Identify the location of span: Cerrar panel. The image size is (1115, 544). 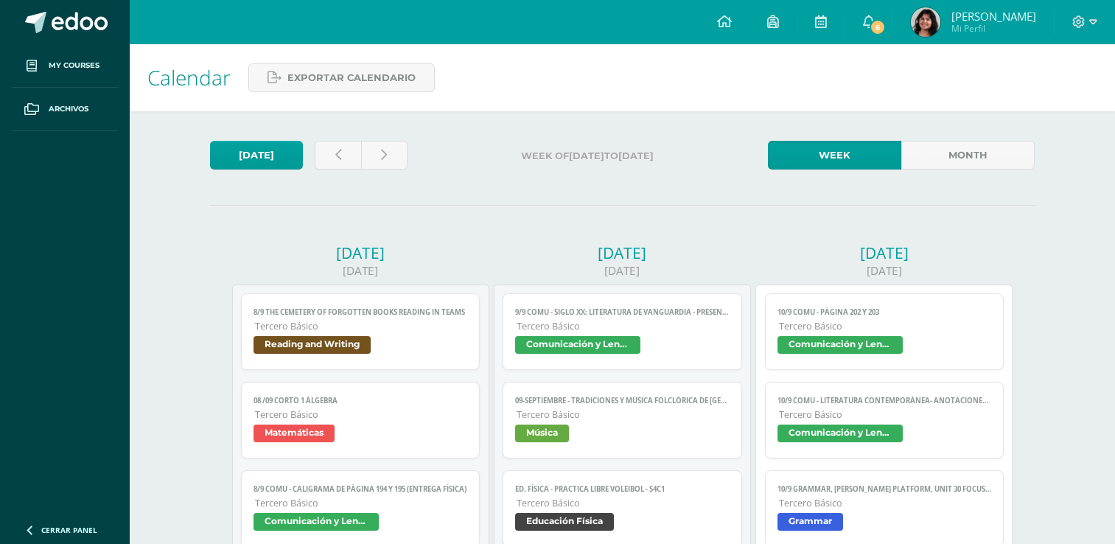
(69, 530).